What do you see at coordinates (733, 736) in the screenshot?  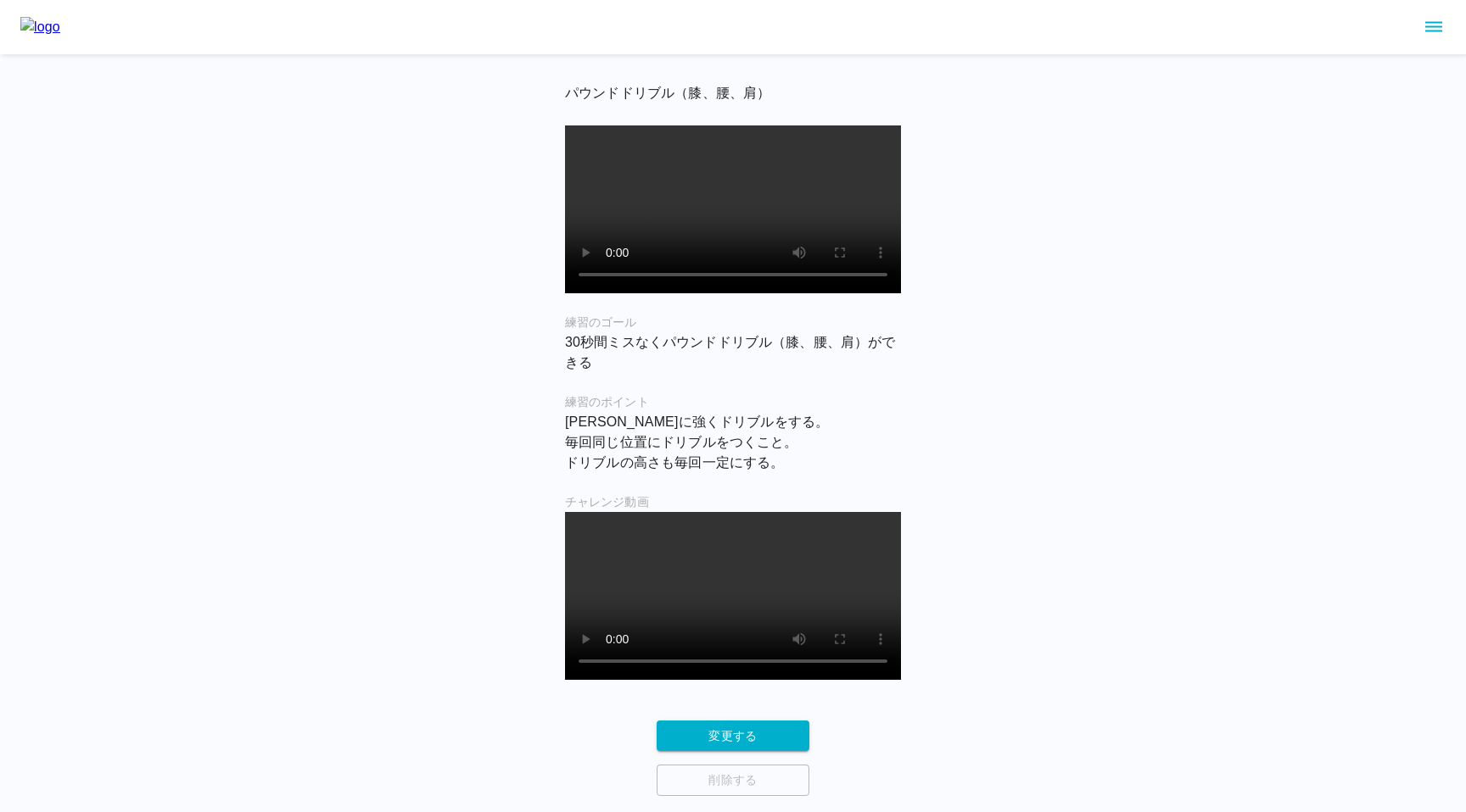 I see `button: 変更する` at bounding box center [733, 736].